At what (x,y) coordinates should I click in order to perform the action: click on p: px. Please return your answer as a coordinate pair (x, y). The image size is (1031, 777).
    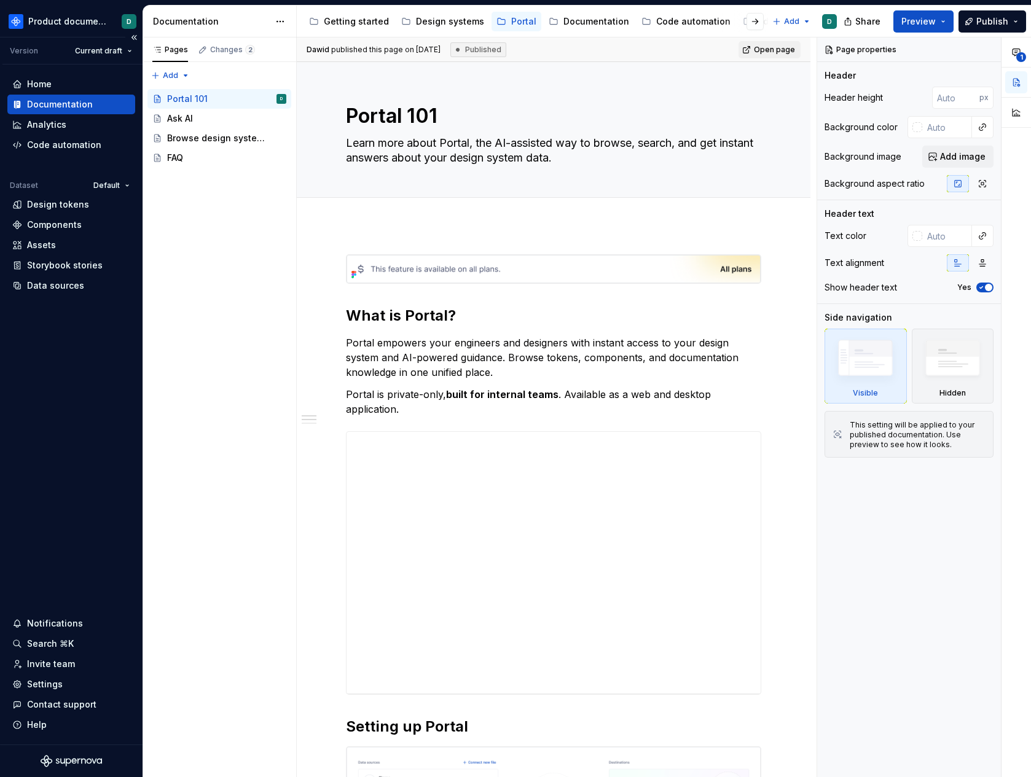
    Looking at the image, I should click on (984, 98).